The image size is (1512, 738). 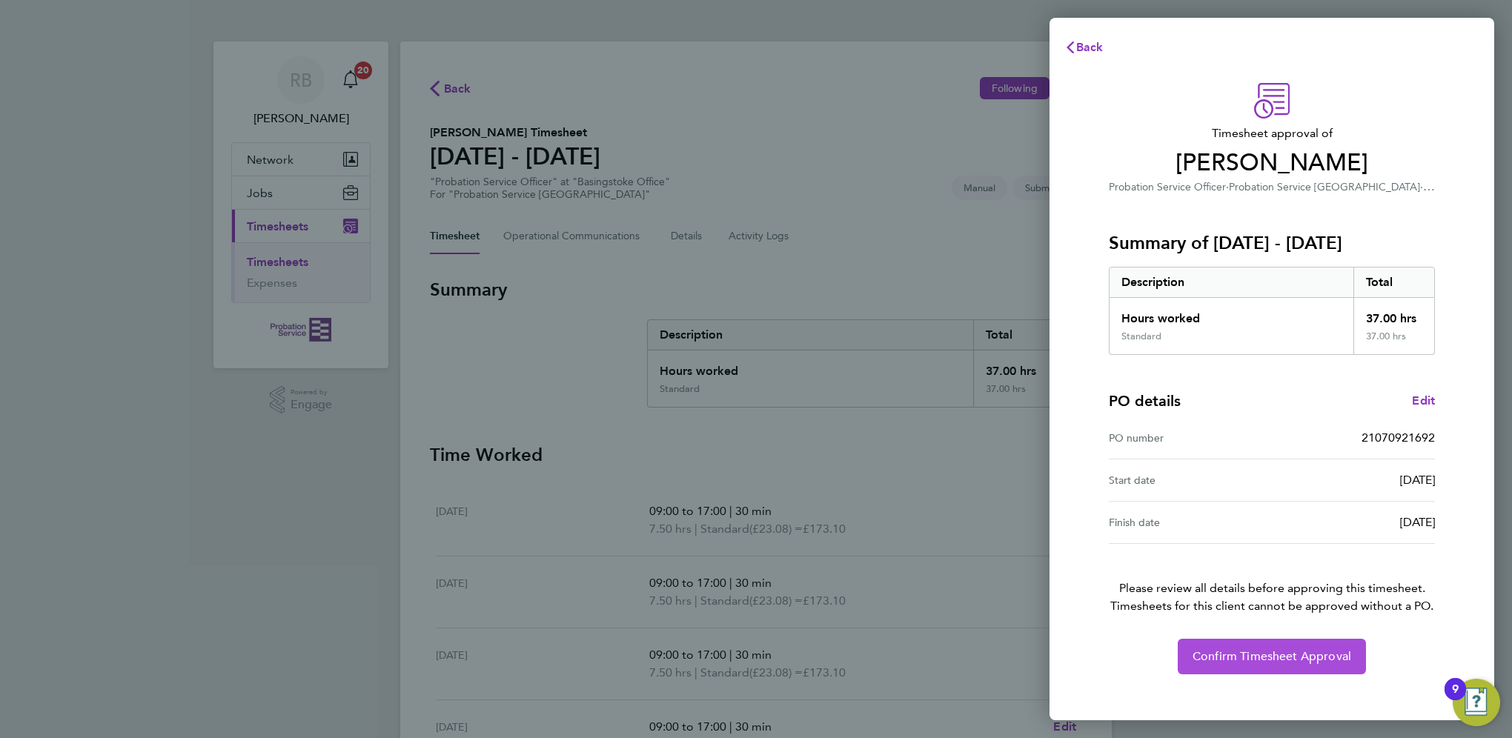 What do you see at coordinates (1141, 336) in the screenshot?
I see `div: Standard` at bounding box center [1141, 336].